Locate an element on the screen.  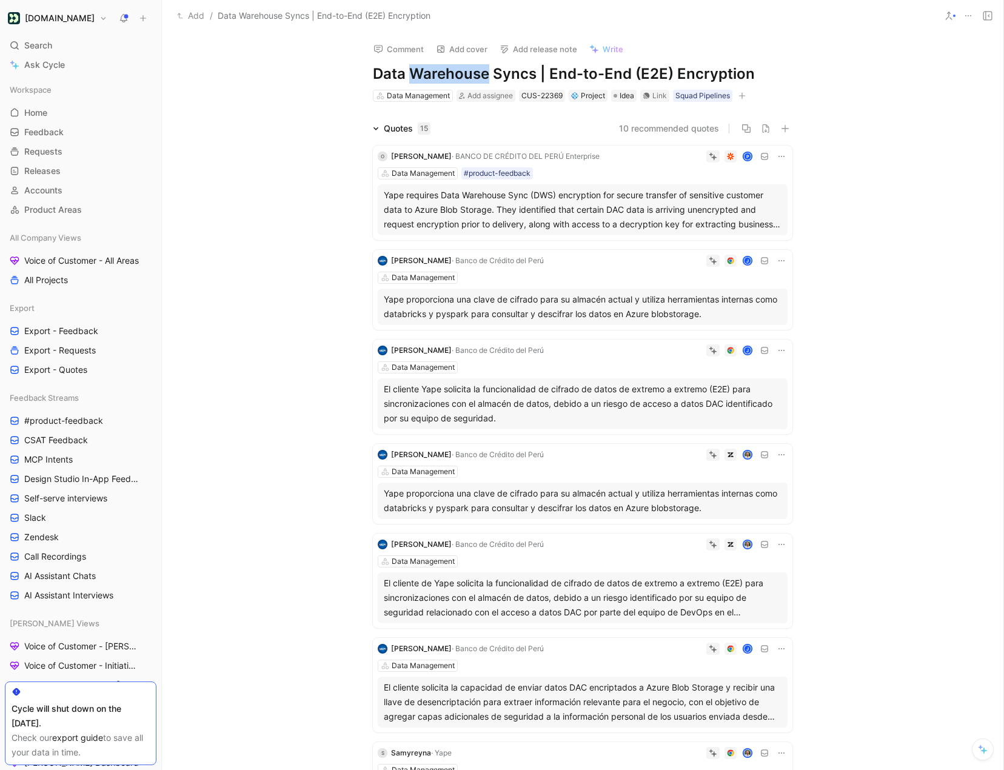
h1: Data Warehouse Syncs | End-to-End (E2E) Encryption is located at coordinates (583, 74).